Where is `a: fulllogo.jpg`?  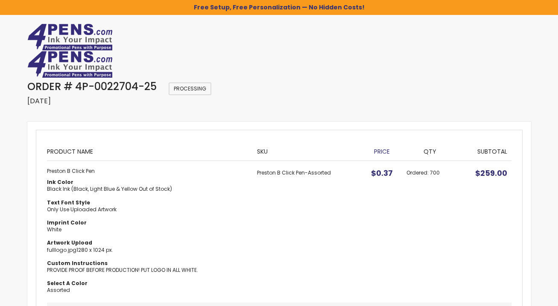 a: fulllogo.jpg is located at coordinates (61, 250).